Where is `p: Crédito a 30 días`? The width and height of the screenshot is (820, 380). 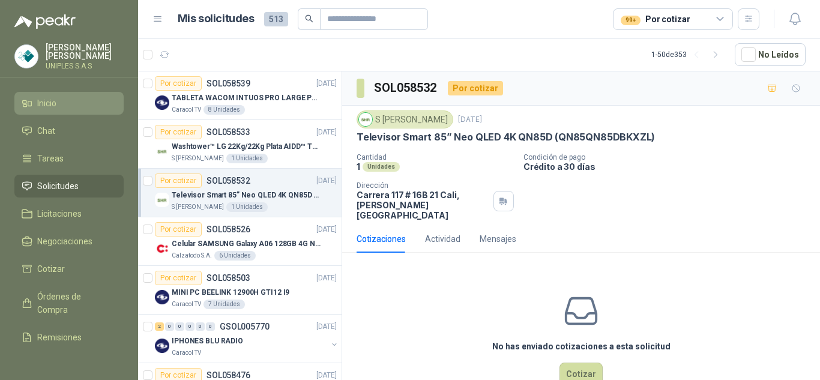
p: Crédito a 30 días is located at coordinates (669, 166).